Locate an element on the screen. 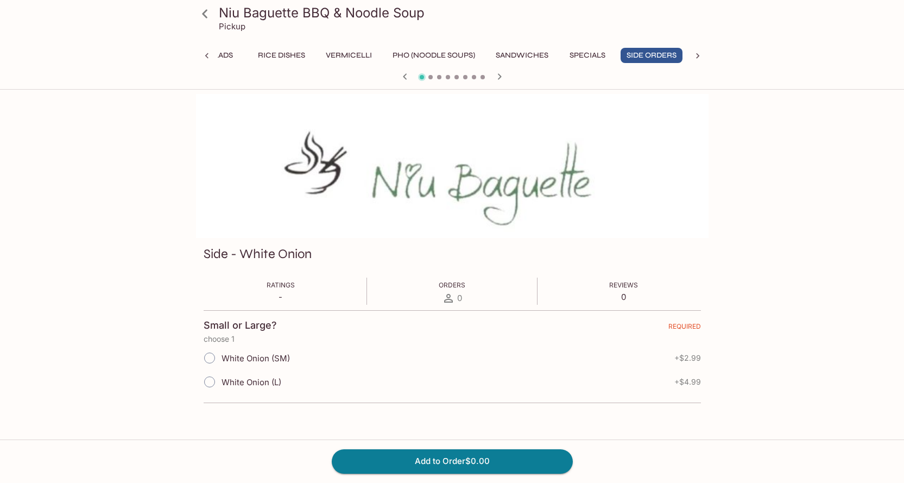 Image resolution: width=904 pixels, height=483 pixels. span: Ratings is located at coordinates (281, 285).